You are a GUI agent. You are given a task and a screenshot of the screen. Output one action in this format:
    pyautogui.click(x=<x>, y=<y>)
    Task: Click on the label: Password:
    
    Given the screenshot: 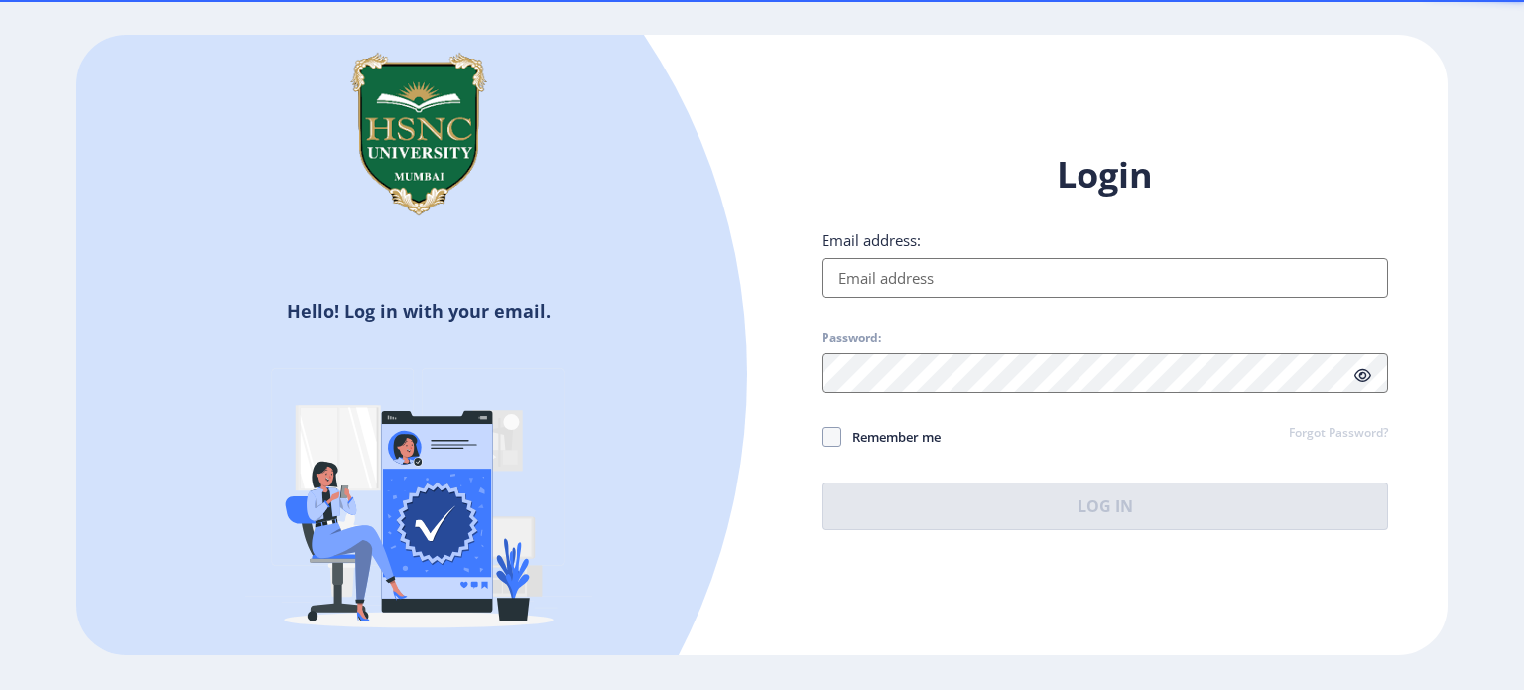 What is the action you would take?
    pyautogui.click(x=851, y=337)
    